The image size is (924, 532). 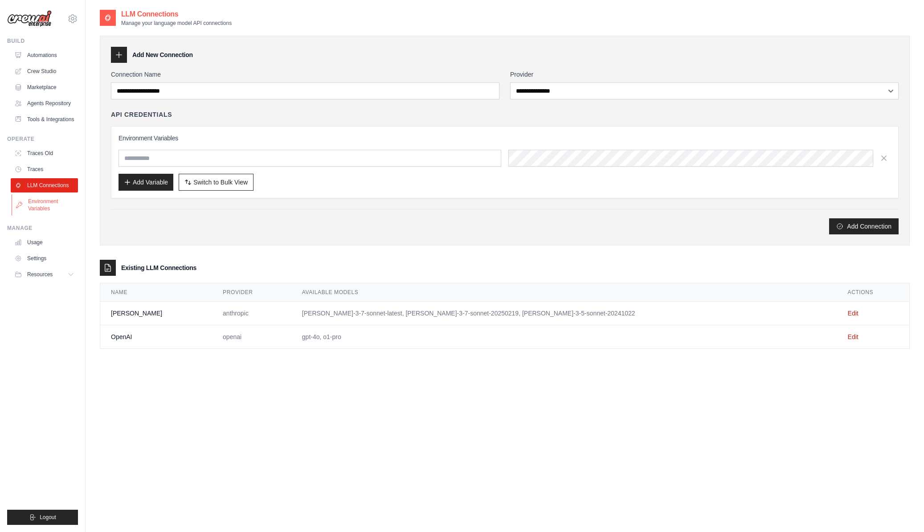 What do you see at coordinates (216, 182) in the screenshot?
I see `button: Switch to Bulk View` at bounding box center [216, 182].